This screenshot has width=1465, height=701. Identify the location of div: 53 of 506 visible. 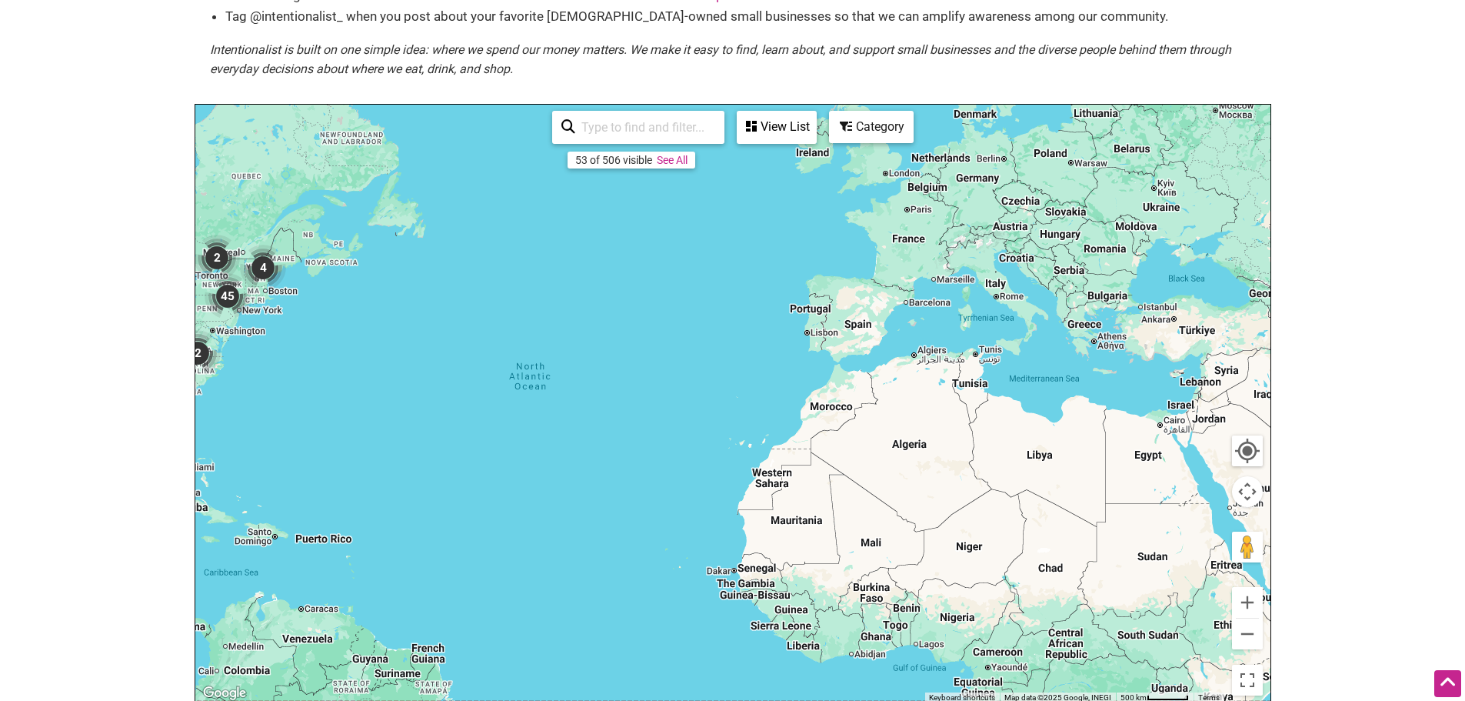
(614, 160).